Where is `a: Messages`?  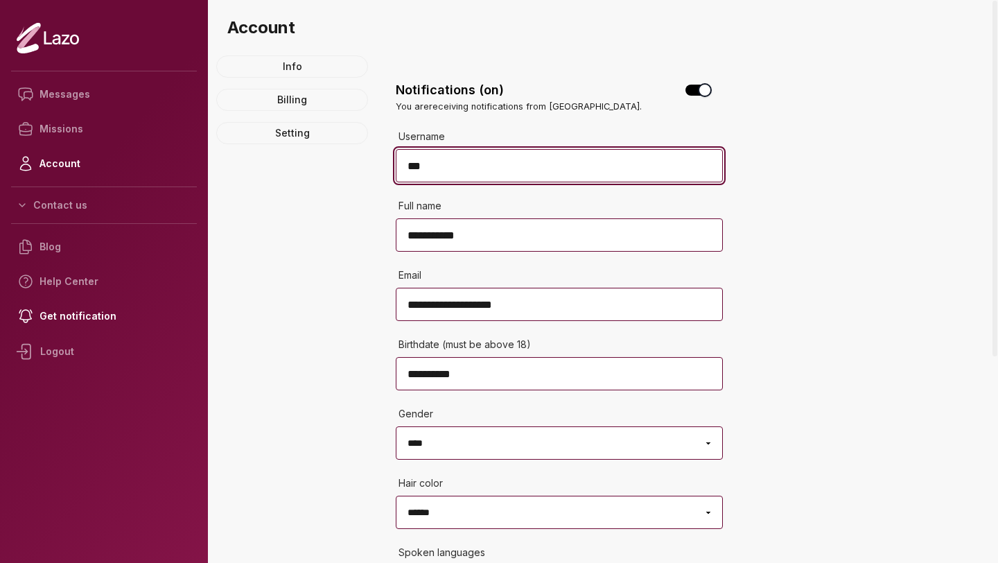 a: Messages is located at coordinates (104, 94).